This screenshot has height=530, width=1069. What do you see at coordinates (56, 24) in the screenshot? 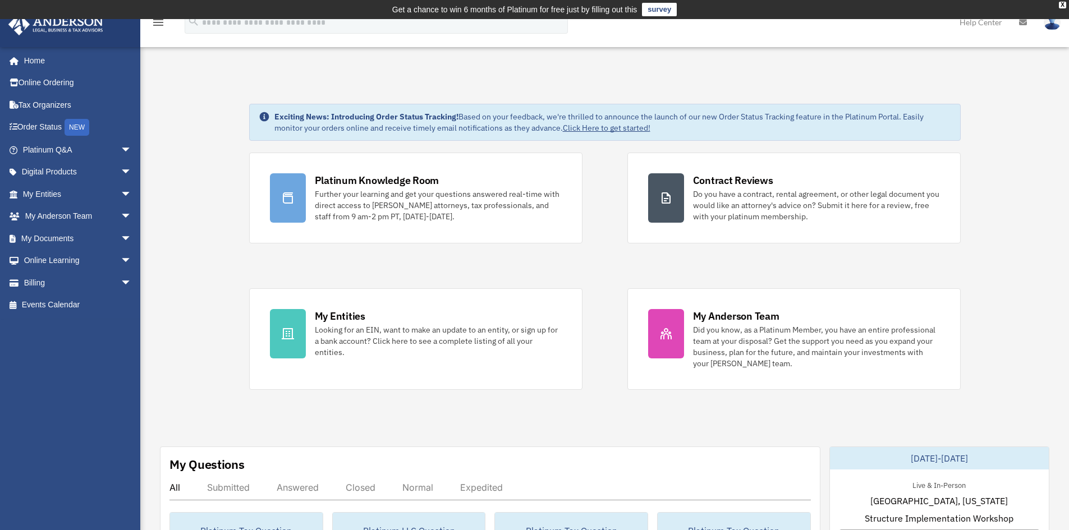
I see `img: Anderson Advisors Platinum Portal` at bounding box center [56, 24].